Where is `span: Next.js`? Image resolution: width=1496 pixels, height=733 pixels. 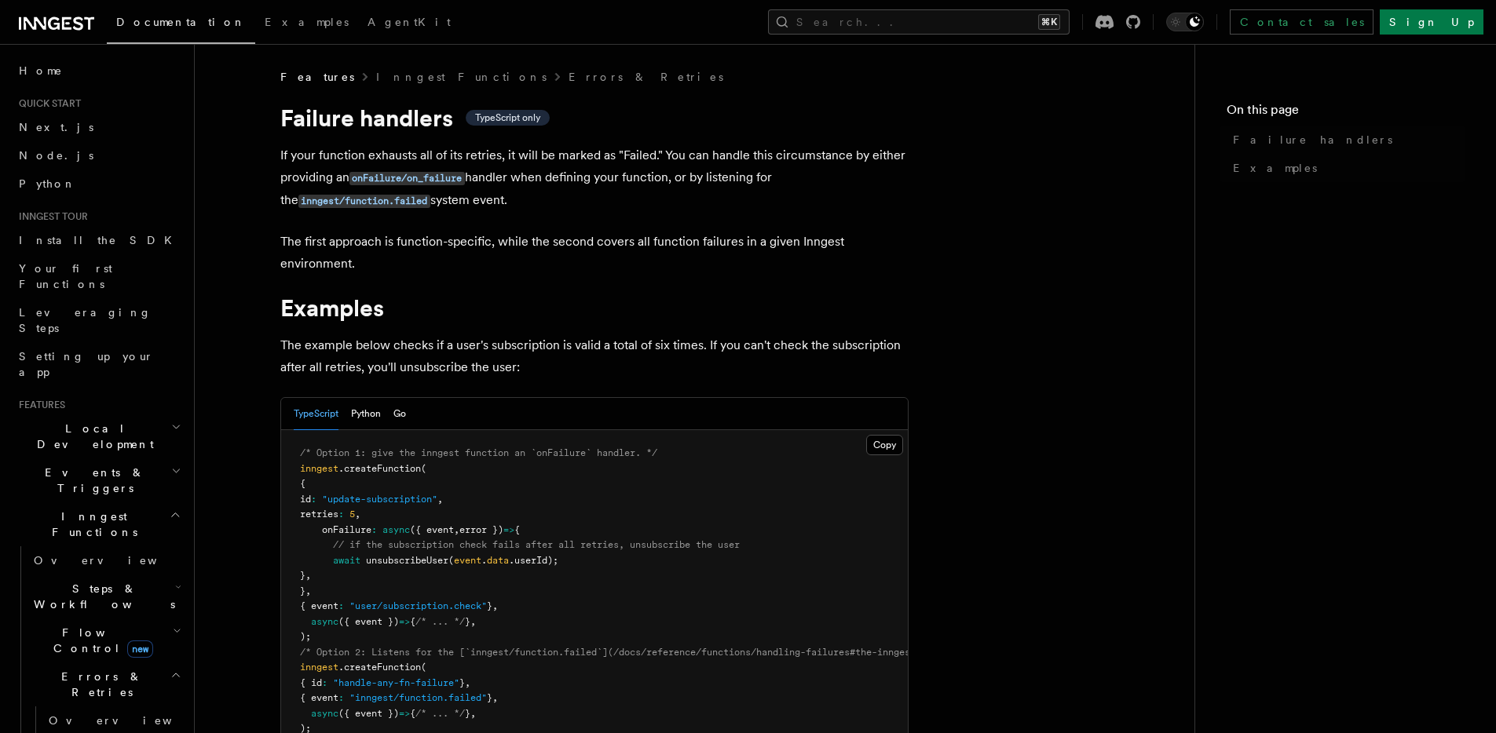
span: Next.js is located at coordinates (56, 127).